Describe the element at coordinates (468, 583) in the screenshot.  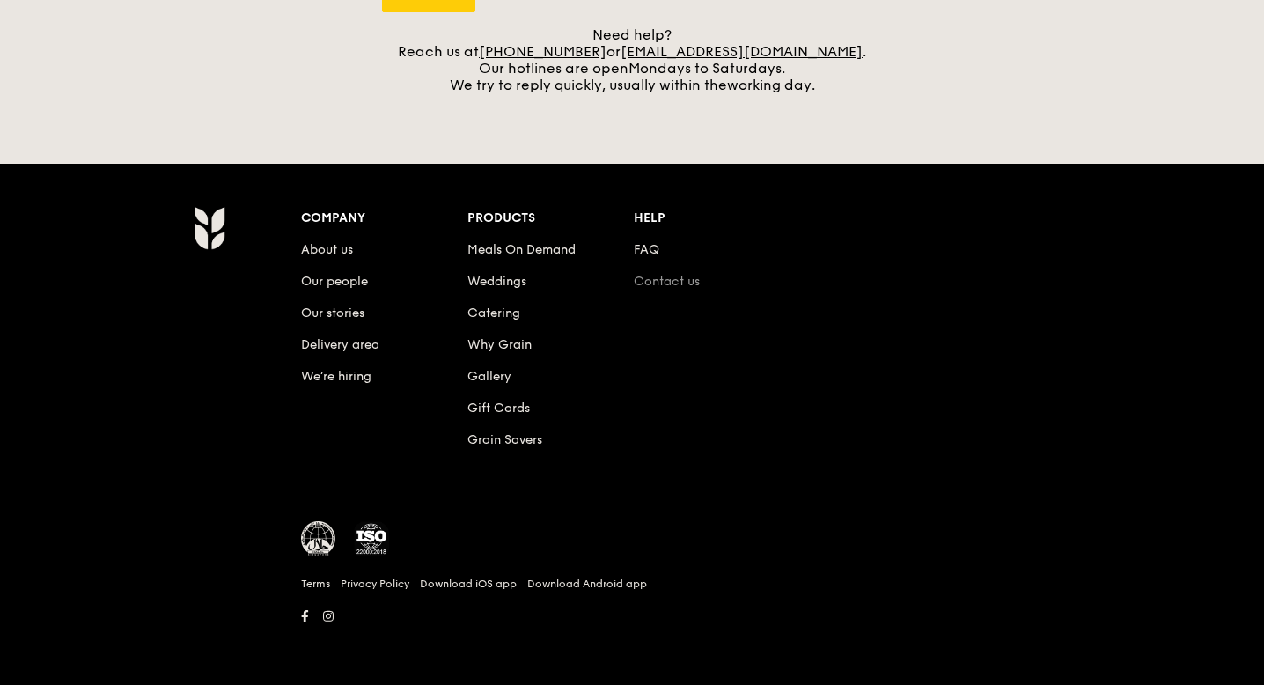
I see `a: Download iOS app` at that location.